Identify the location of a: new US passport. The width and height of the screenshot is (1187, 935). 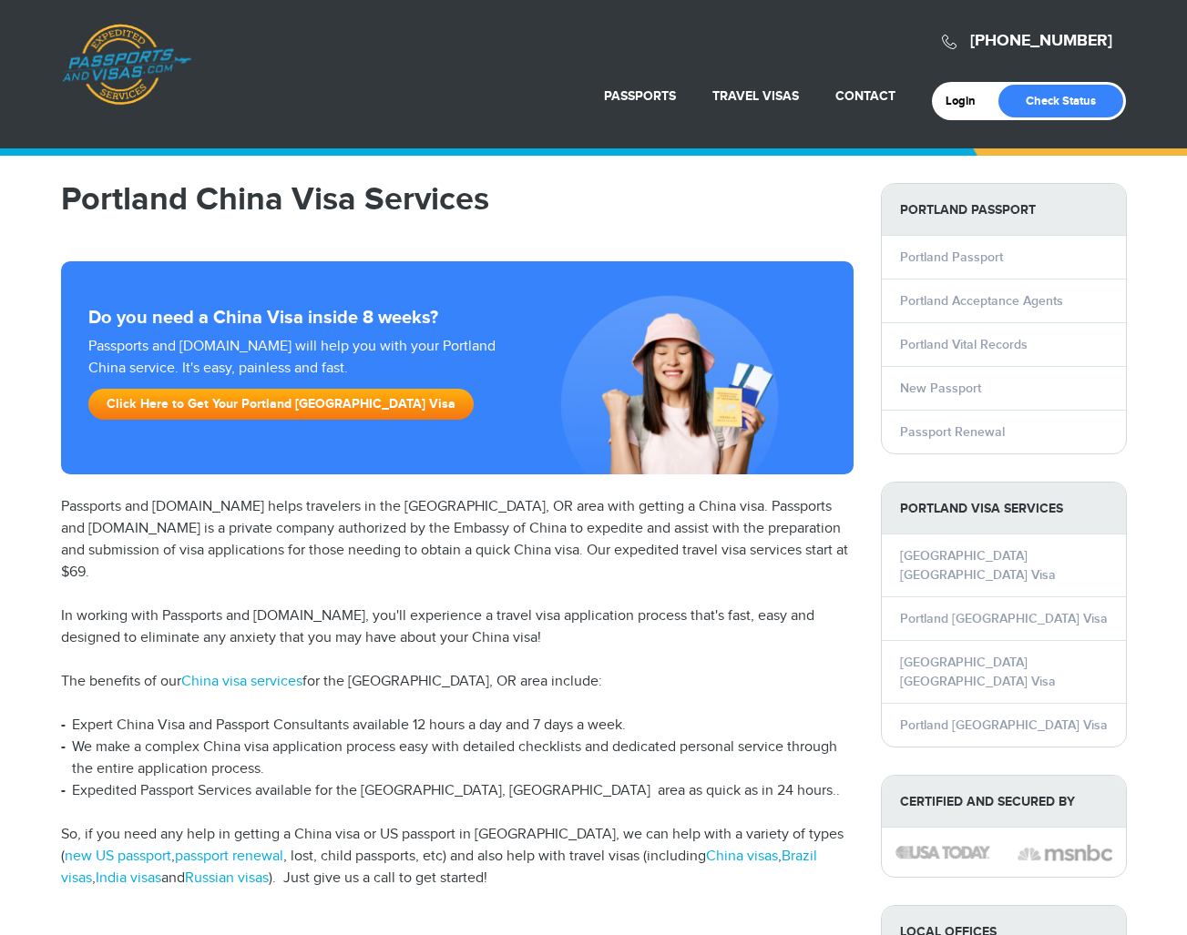
(117, 856).